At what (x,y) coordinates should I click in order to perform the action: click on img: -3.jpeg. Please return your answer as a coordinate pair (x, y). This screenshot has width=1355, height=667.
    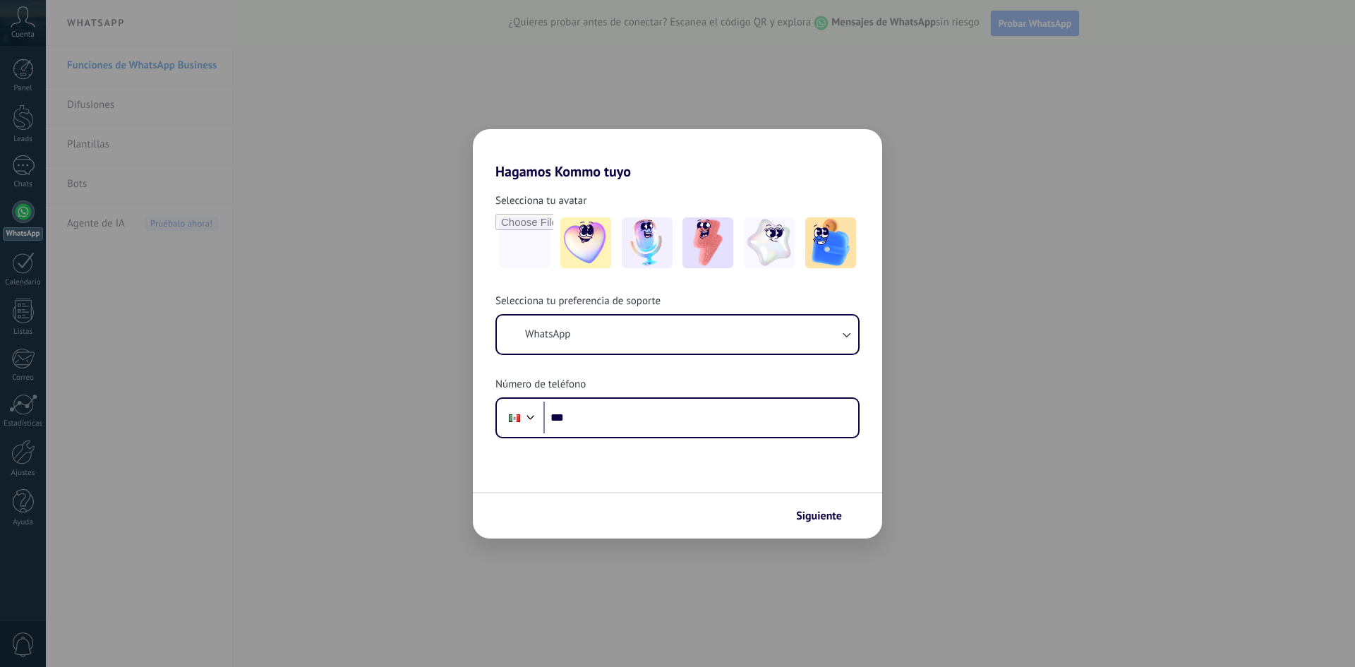
    Looking at the image, I should click on (708, 243).